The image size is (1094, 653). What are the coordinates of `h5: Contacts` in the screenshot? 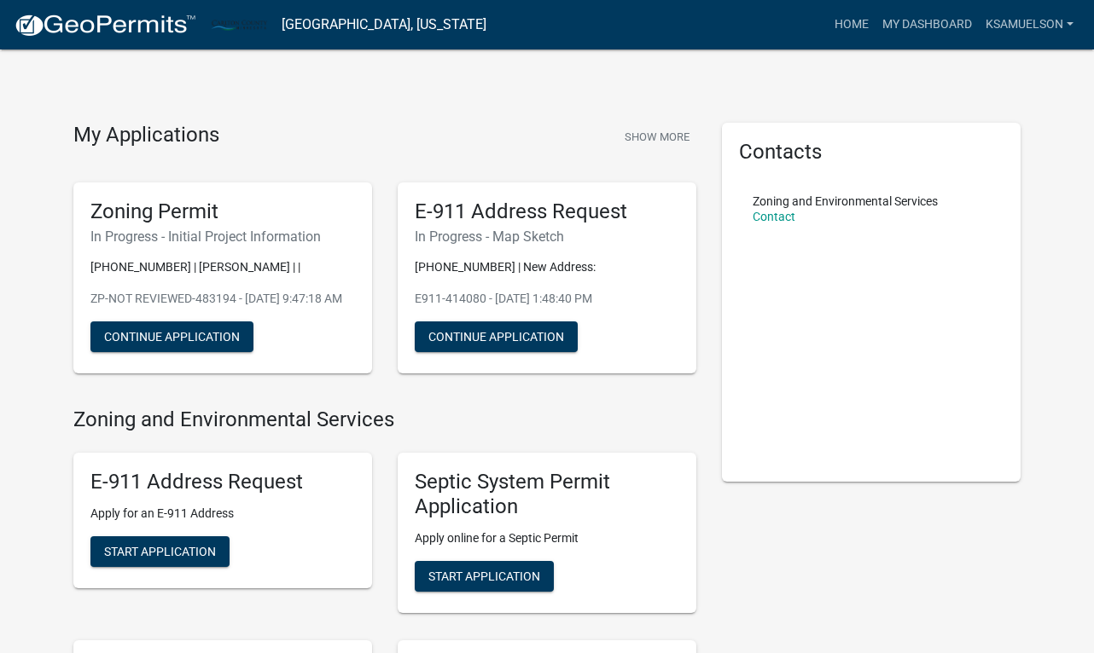 It's located at (871, 152).